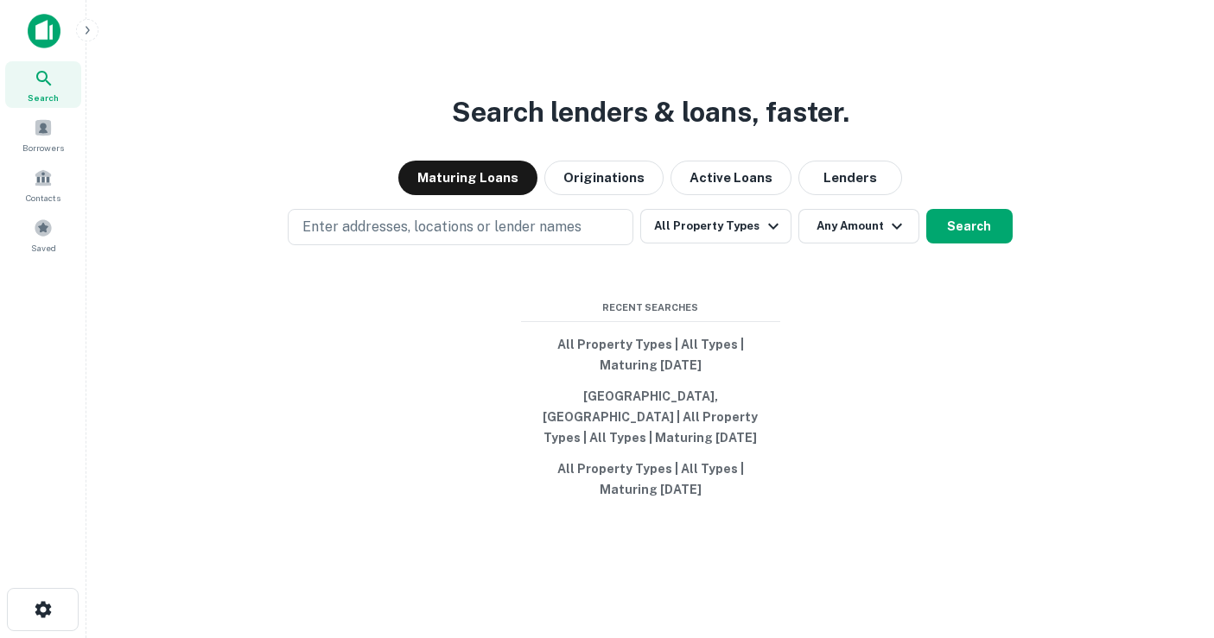  What do you see at coordinates (1170, 542) in the screenshot?
I see `div: Chat Widget` at bounding box center [1170, 542].